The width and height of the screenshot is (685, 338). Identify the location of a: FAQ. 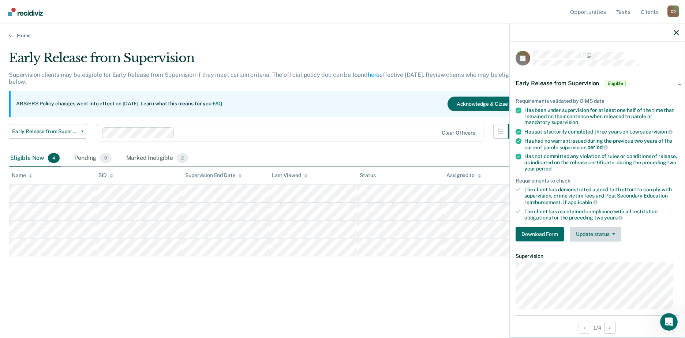
(218, 104).